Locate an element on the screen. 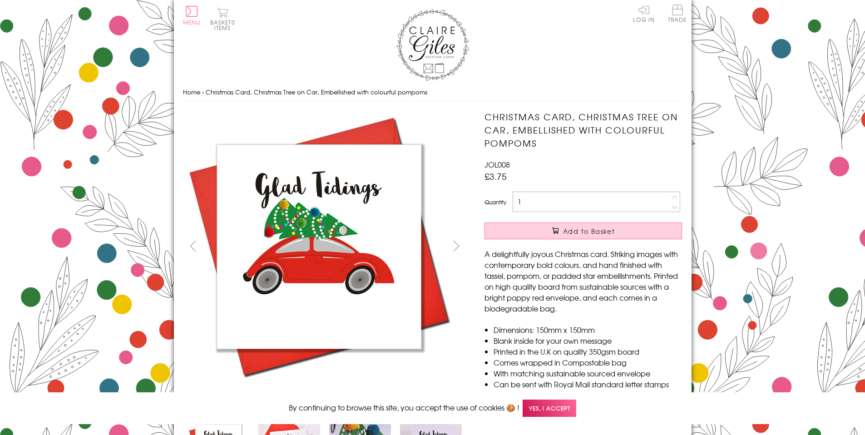 The width and height of the screenshot is (865, 435). span: Menu is located at coordinates (192, 22).